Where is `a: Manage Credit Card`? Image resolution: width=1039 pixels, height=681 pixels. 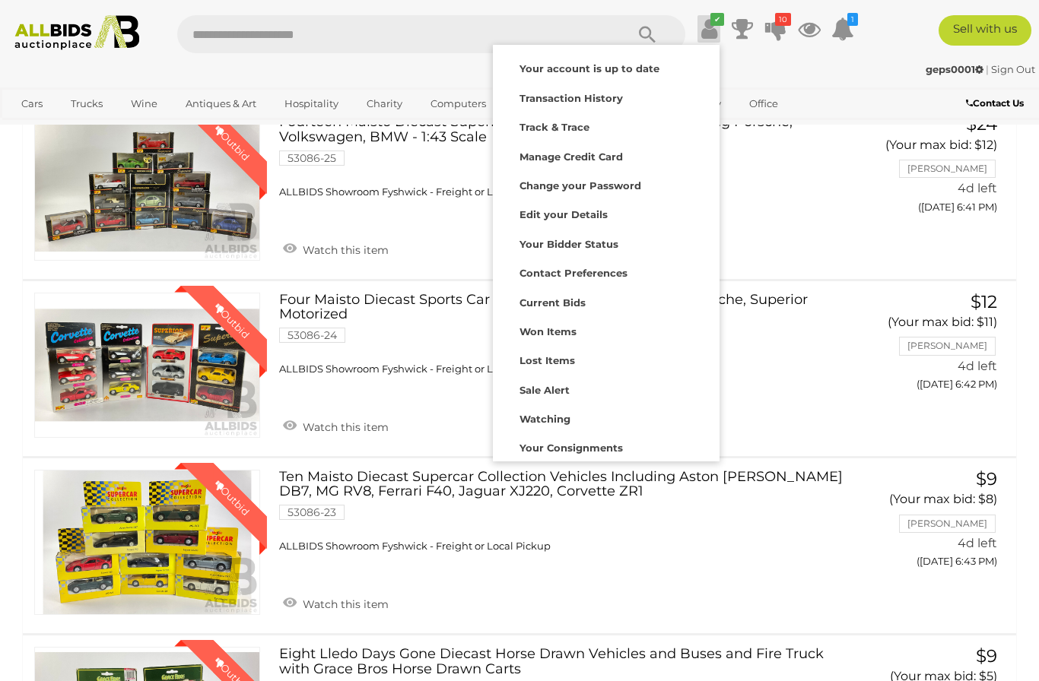 a: Manage Credit Card is located at coordinates (606, 155).